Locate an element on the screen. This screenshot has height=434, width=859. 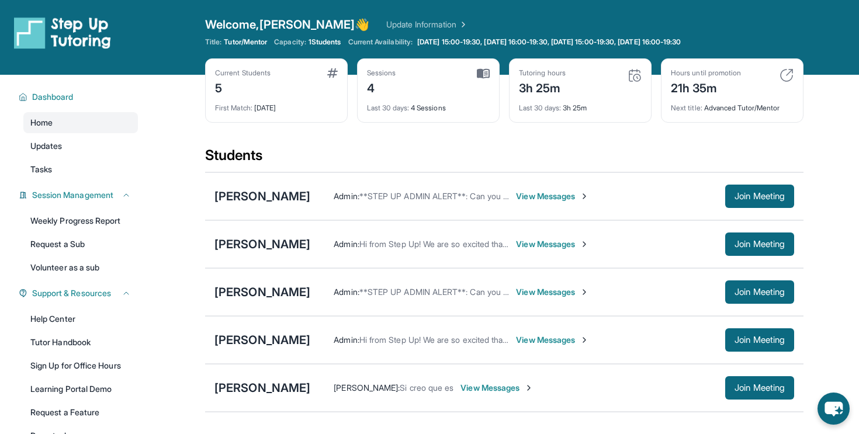
span: Session Management is located at coordinates (72, 195).